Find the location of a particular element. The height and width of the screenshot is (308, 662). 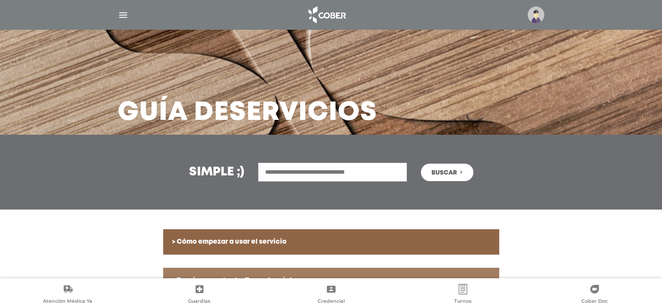

h6: > Tu primer contacto. Tu credencial is located at coordinates (331, 281).